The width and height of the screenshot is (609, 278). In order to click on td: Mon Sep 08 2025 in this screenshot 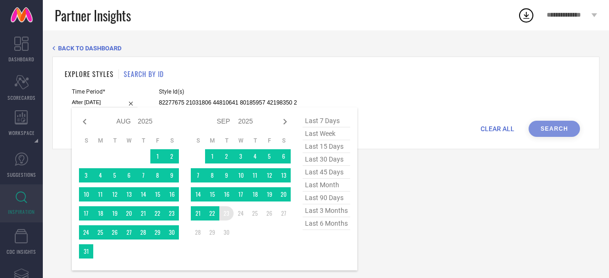, I will do `click(212, 175)`.